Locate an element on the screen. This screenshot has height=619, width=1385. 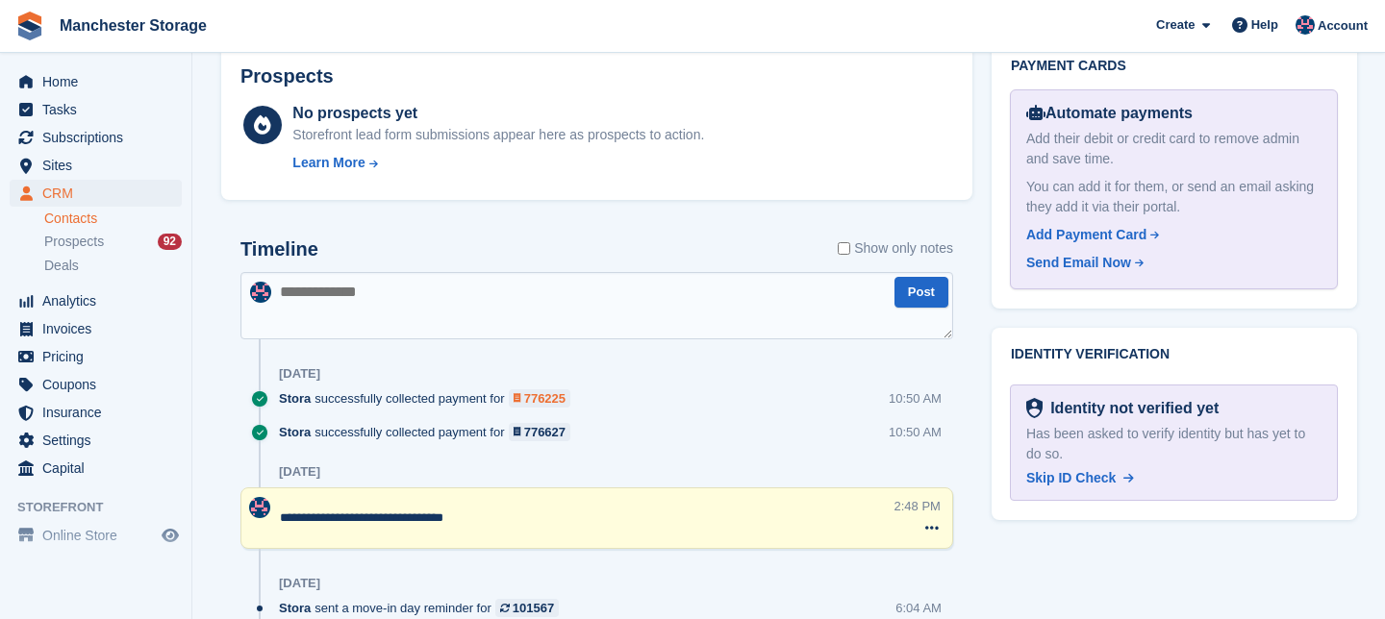
span: Storefront is located at coordinates (104, 508).